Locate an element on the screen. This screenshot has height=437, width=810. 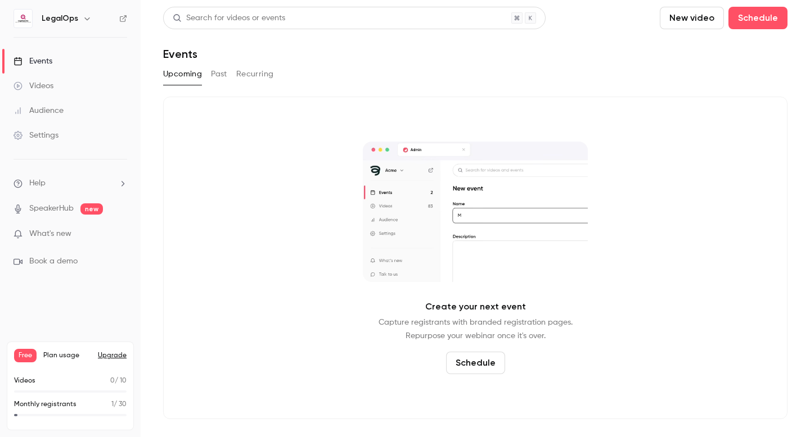
button: Past is located at coordinates (219, 74).